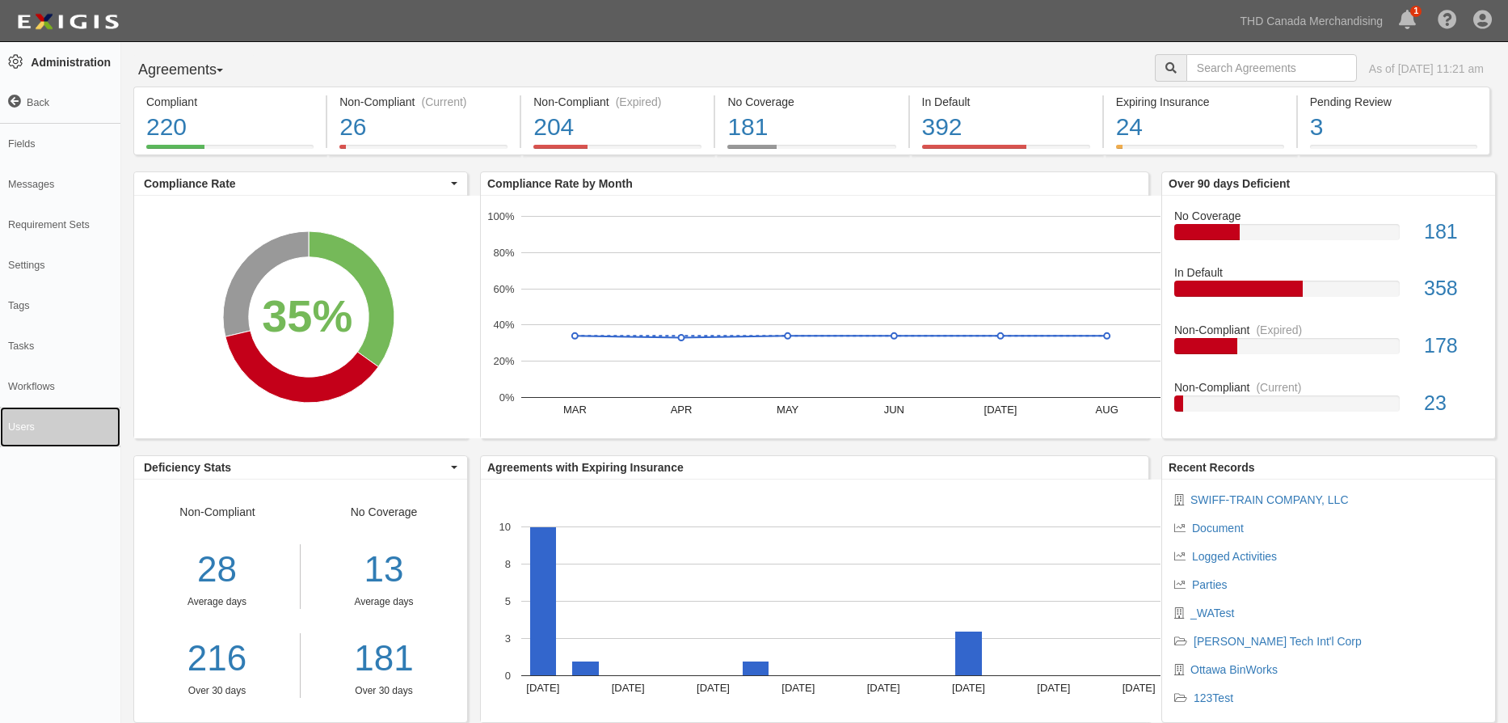 The image size is (1508, 723). What do you see at coordinates (301, 467) in the screenshot?
I see `button: Deficiency Stats` at bounding box center [301, 467].